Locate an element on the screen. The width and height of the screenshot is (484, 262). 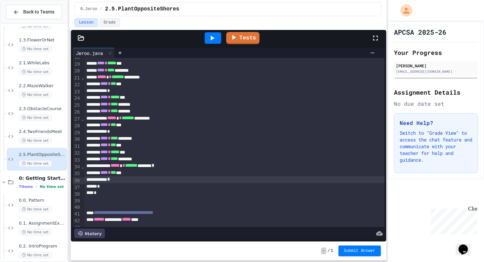
span: 2.3.ObstacleCourse is located at coordinates (42, 109).